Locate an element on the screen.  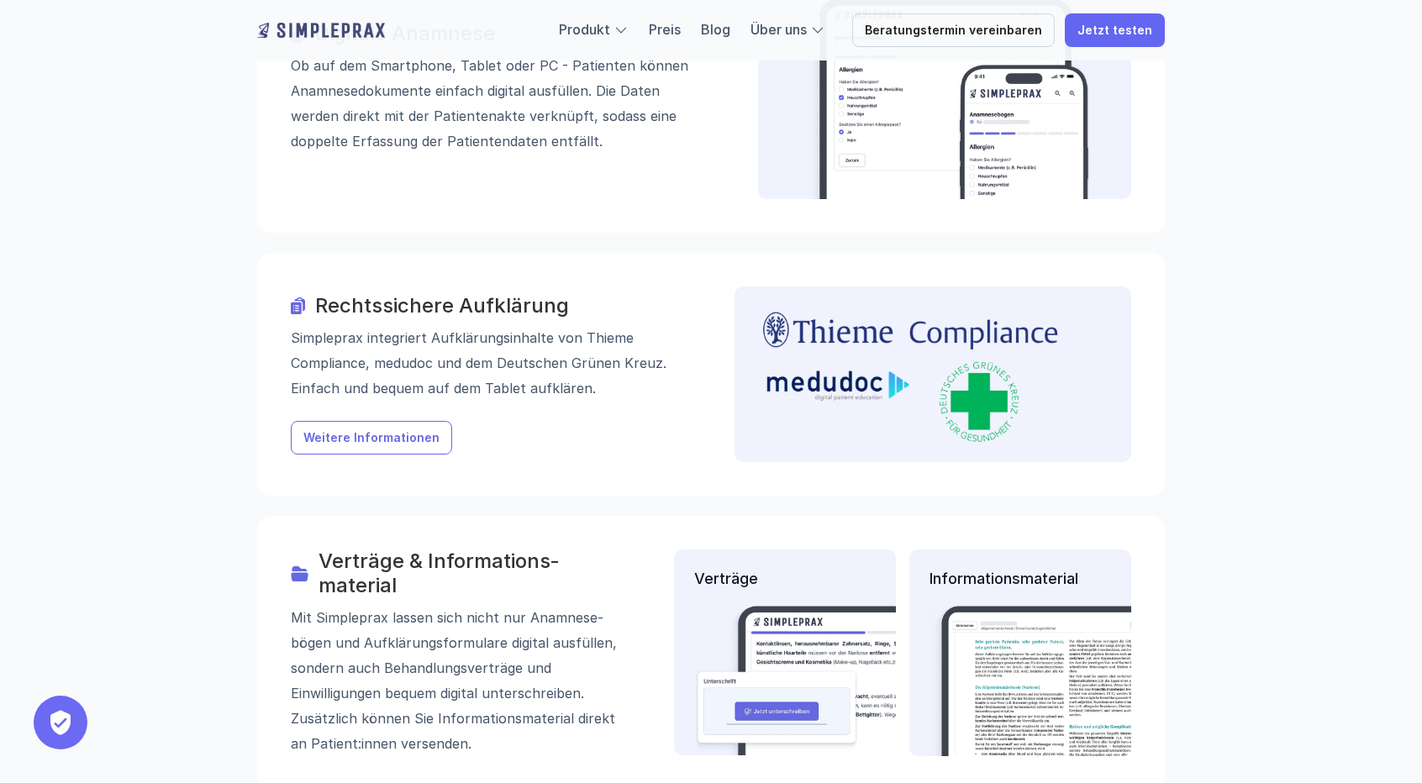
img: Beispielbild eine Informationsartikels auf dem Tablet is located at coordinates (1055, 681).